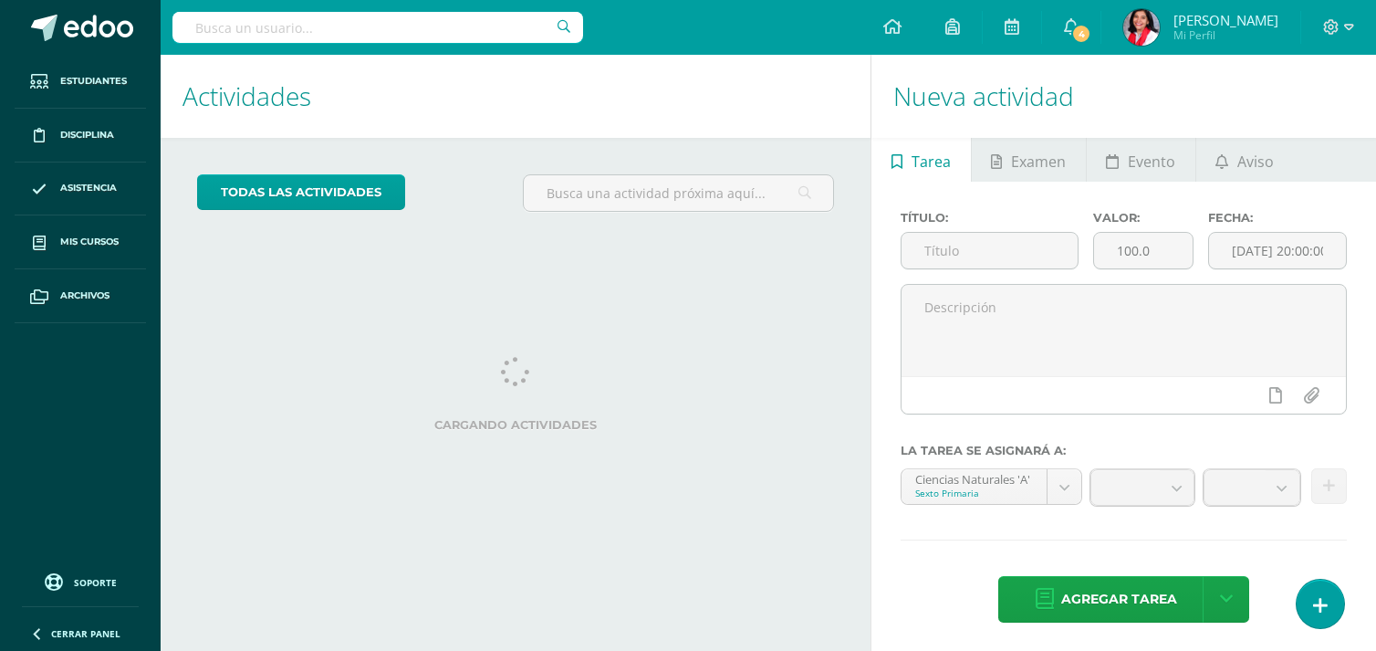 The height and width of the screenshot is (651, 1376). I want to click on span: Cerrar panel, so click(86, 633).